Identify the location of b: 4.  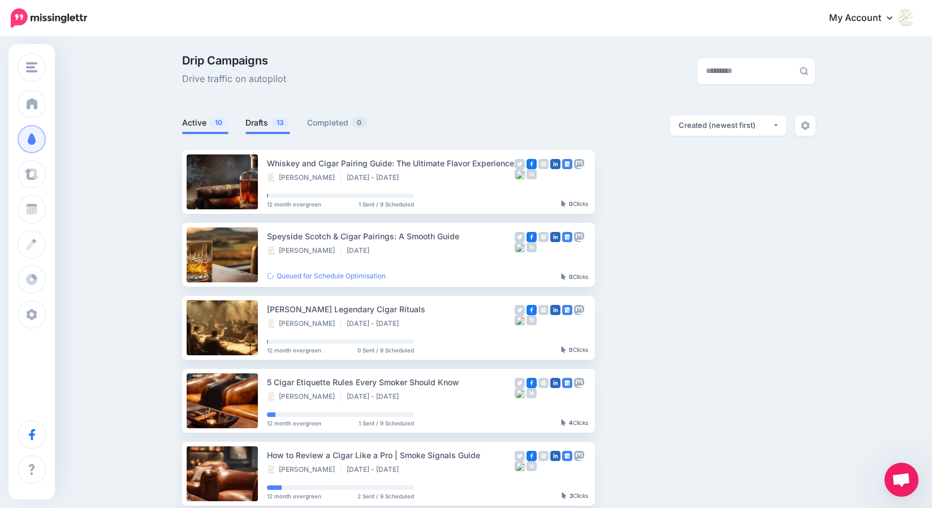
(571, 423).